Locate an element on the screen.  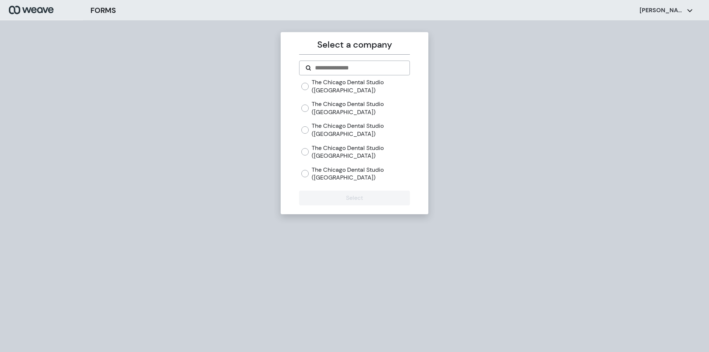
p: Select a company is located at coordinates (354, 45).